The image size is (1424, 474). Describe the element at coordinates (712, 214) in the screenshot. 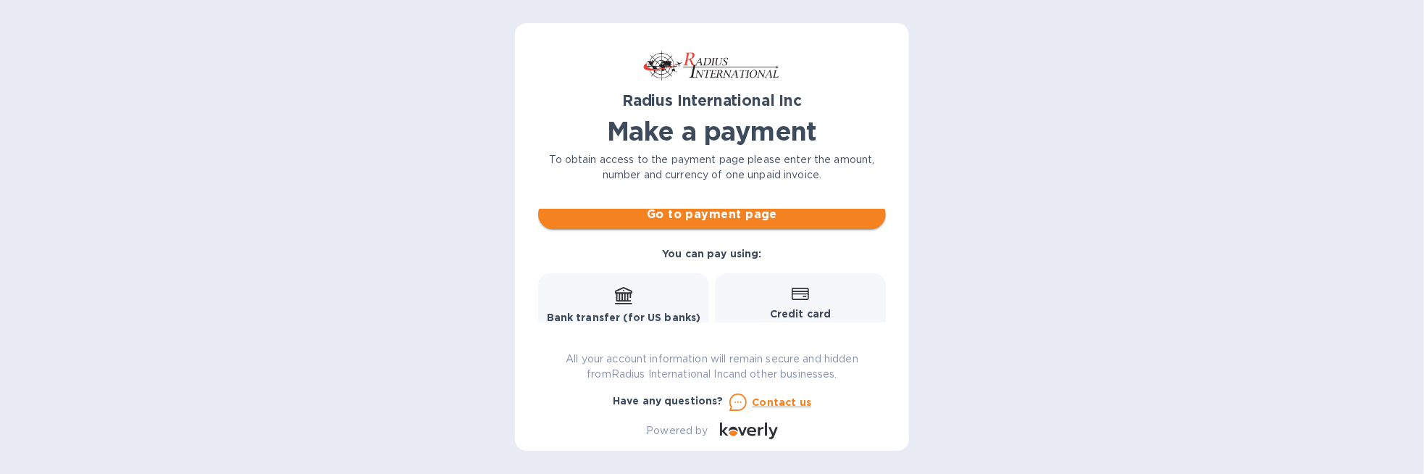

I see `span: Go to payment page` at that location.